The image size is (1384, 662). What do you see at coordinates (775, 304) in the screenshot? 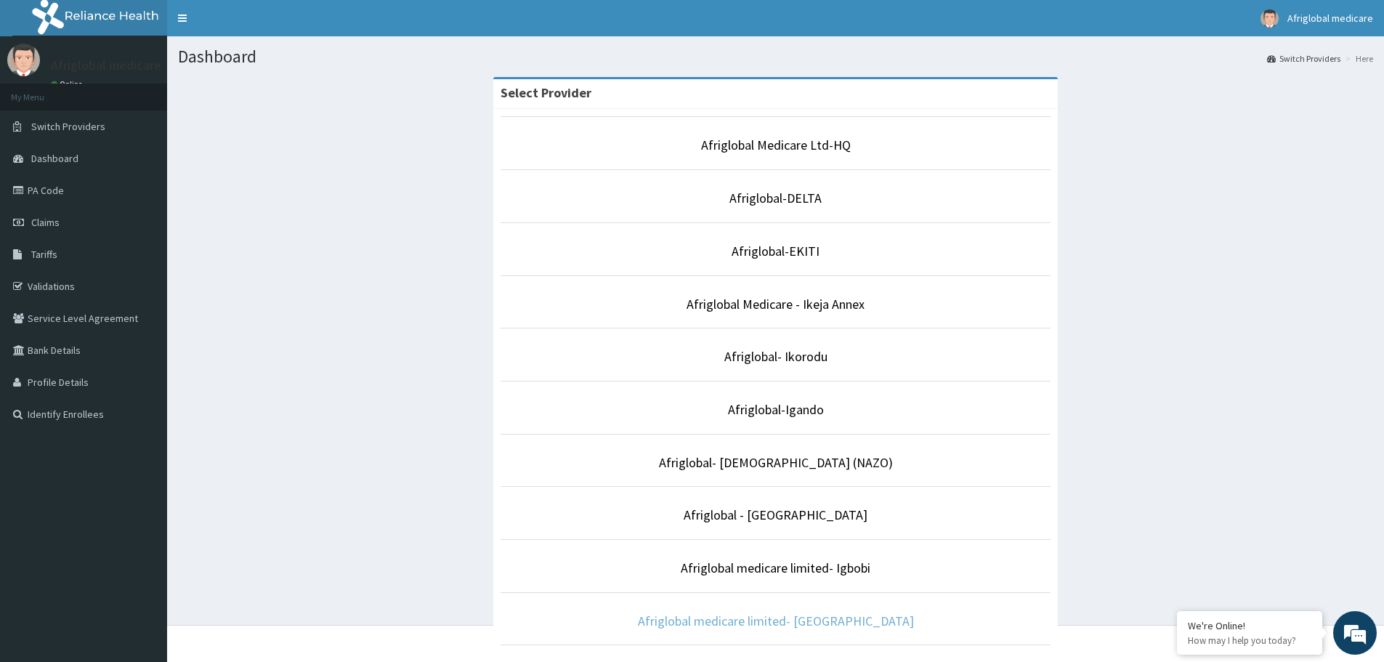
I see `a: Afriglobal Medicare - Ikeja Annex` at bounding box center [775, 304].